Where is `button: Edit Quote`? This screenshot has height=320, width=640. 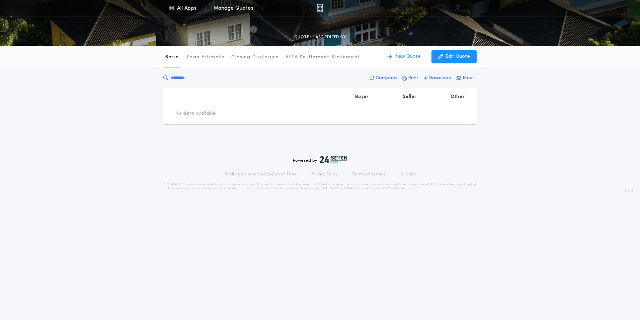 button: Edit Quote is located at coordinates (454, 57).